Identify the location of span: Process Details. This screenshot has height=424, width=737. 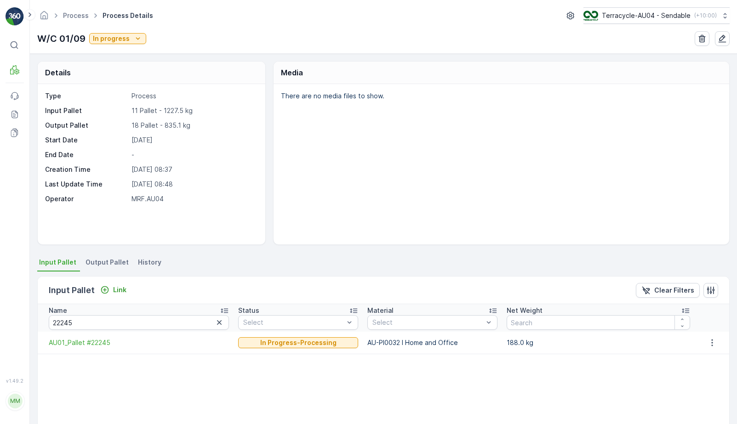
(128, 16).